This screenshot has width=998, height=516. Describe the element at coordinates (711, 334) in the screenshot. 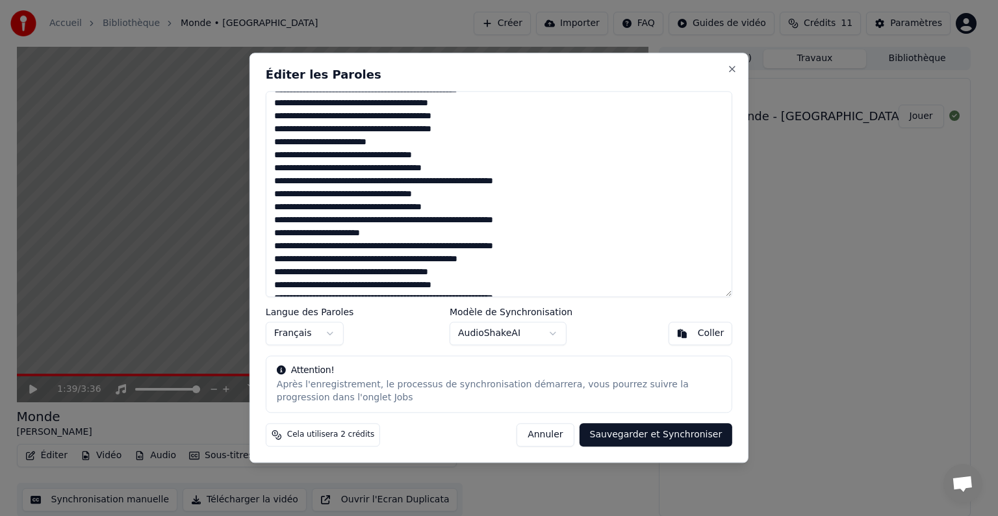

I see `div: Coller` at that location.